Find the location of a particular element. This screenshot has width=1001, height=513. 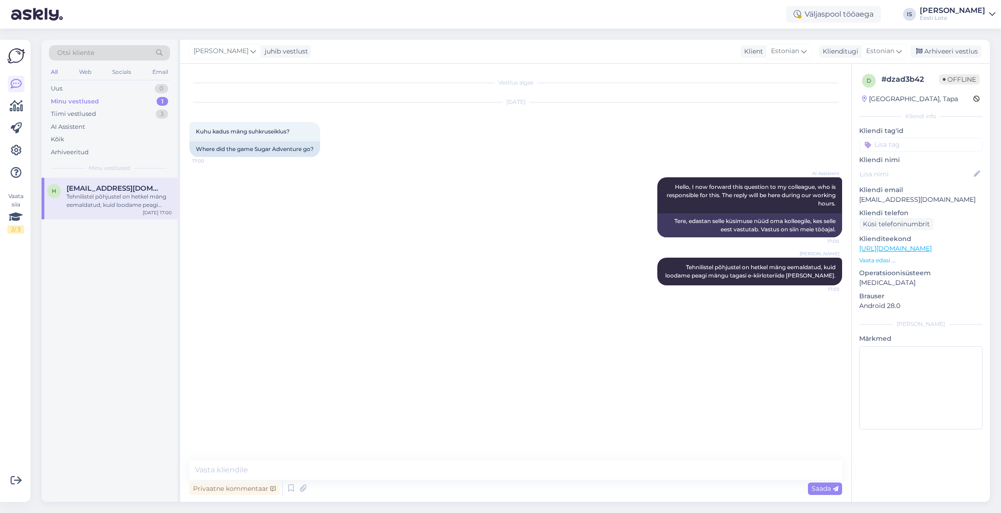

div: Tiimi vestlused is located at coordinates (73, 114).